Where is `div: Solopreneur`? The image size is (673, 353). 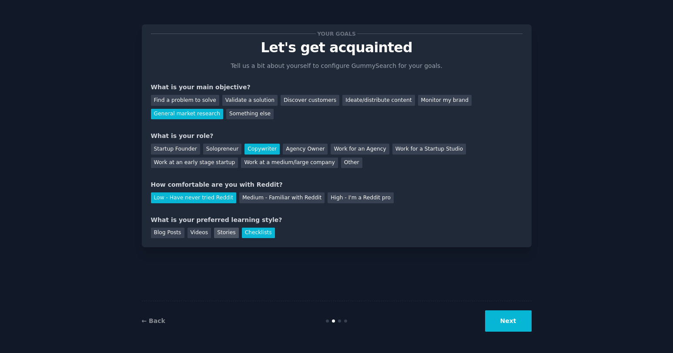 div: Solopreneur is located at coordinates (222, 149).